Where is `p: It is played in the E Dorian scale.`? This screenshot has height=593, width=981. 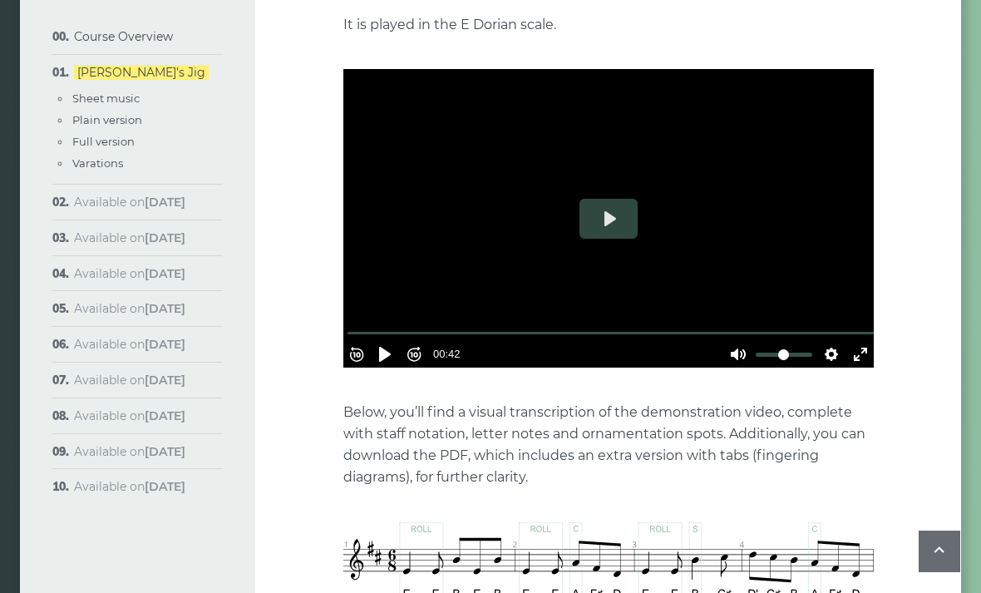
p: It is played in the E Dorian scale. is located at coordinates (609, 25).